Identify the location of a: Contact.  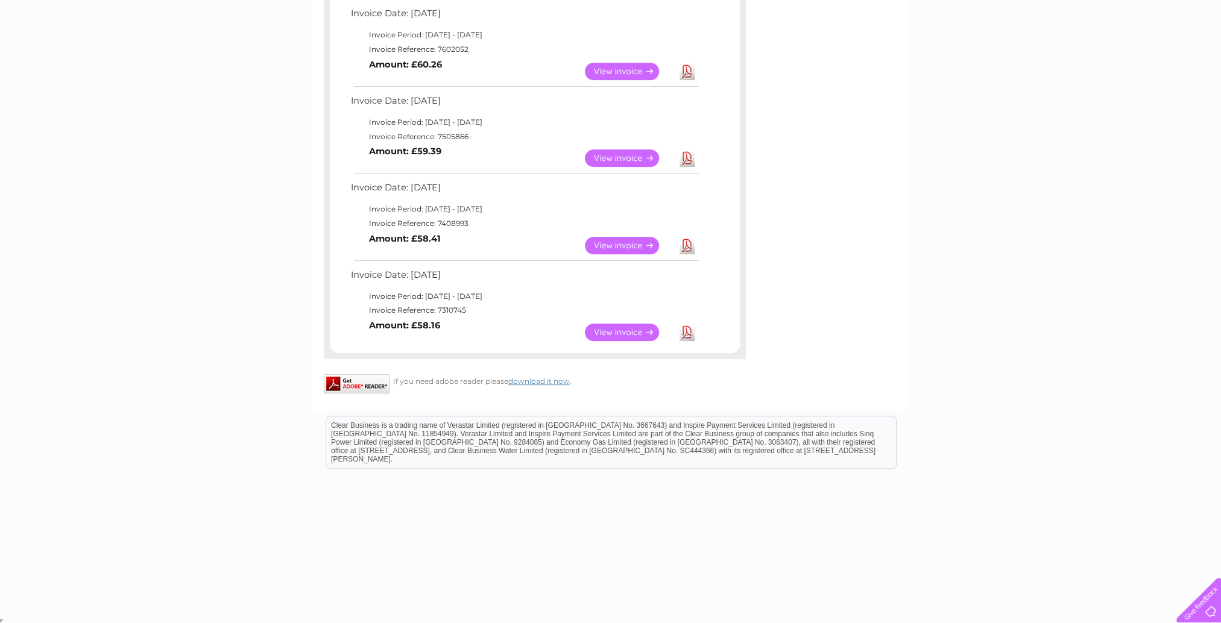
(1155, 55).